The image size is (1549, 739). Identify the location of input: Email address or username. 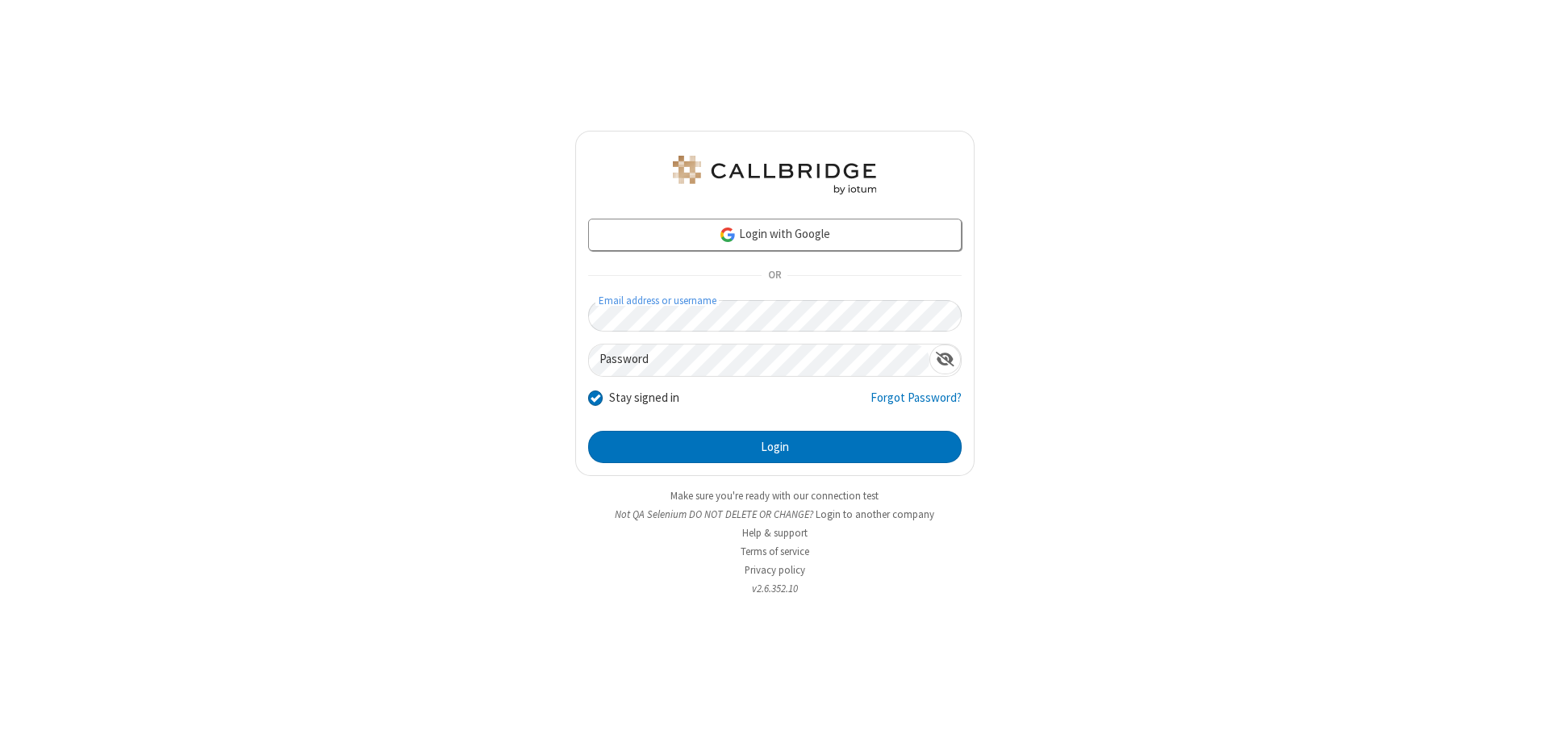
(774, 315).